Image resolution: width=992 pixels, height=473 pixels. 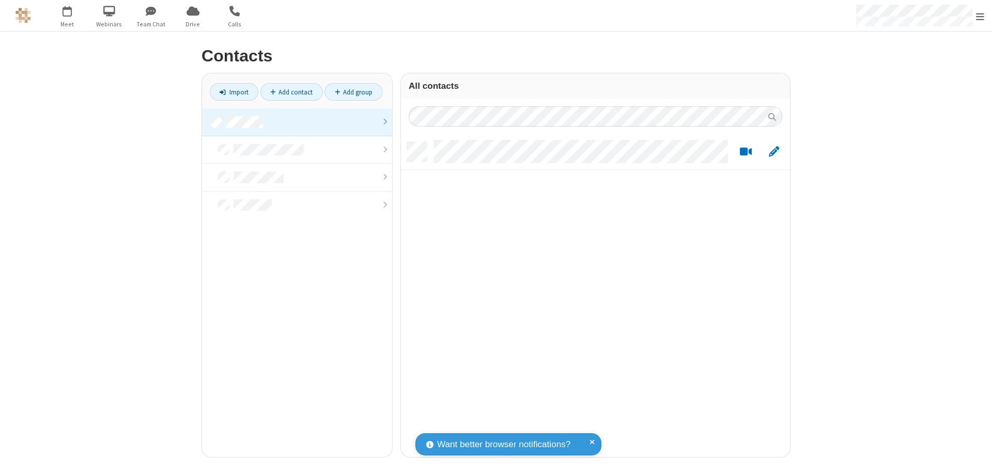 What do you see at coordinates (151, 24) in the screenshot?
I see `span: Team Chat` at bounding box center [151, 24].